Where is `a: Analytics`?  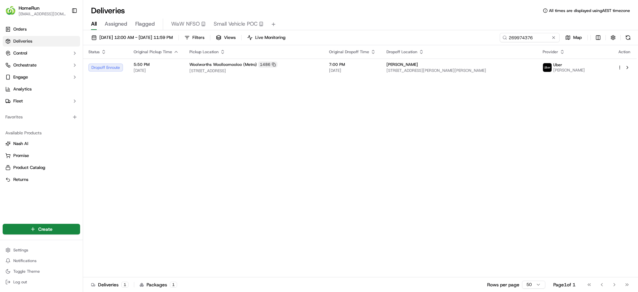 a: Analytics is located at coordinates (41, 89).